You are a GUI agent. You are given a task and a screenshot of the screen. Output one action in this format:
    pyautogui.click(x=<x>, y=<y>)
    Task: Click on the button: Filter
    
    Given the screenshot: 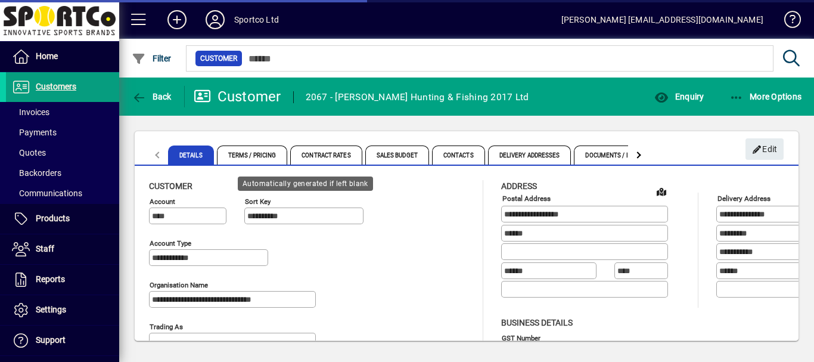 What is the action you would take?
    pyautogui.click(x=151, y=58)
    